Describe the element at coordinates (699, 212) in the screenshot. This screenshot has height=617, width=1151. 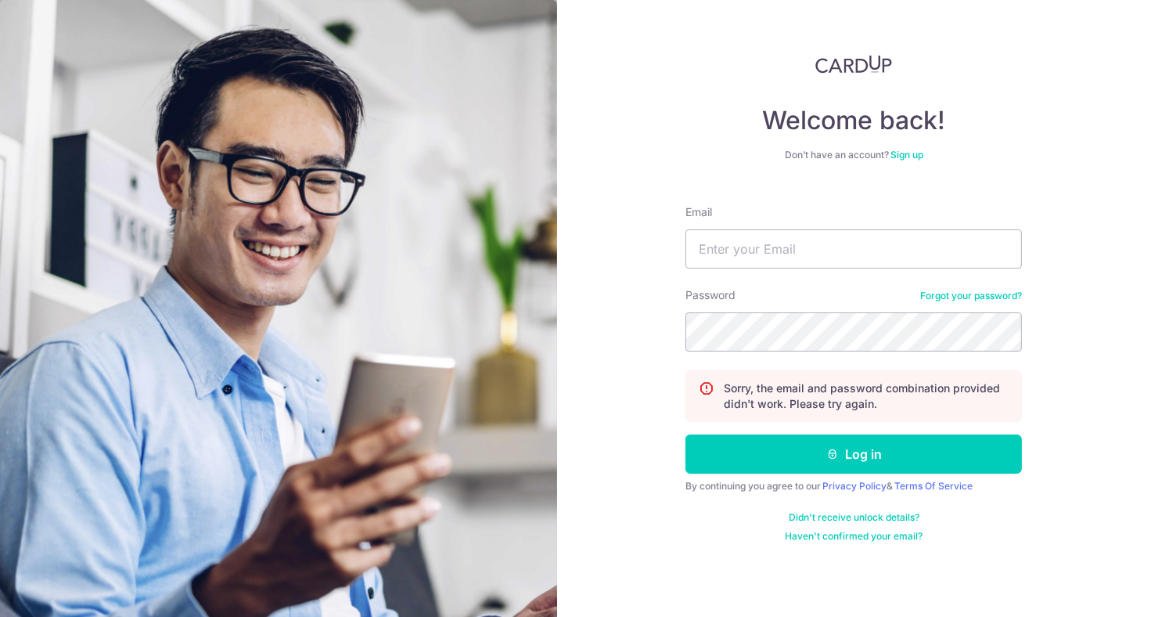
I see `label: Email` at that location.